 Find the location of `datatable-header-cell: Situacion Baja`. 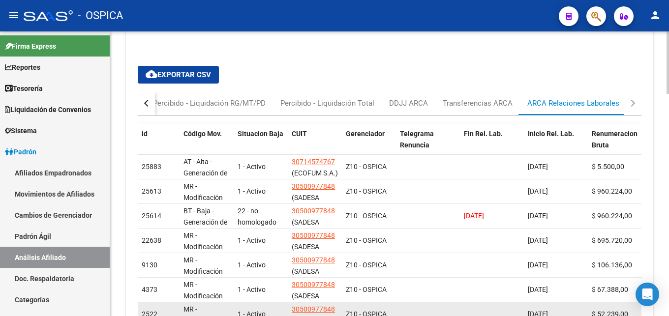

datatable-header-cell: Situacion Baja is located at coordinates (261, 145).